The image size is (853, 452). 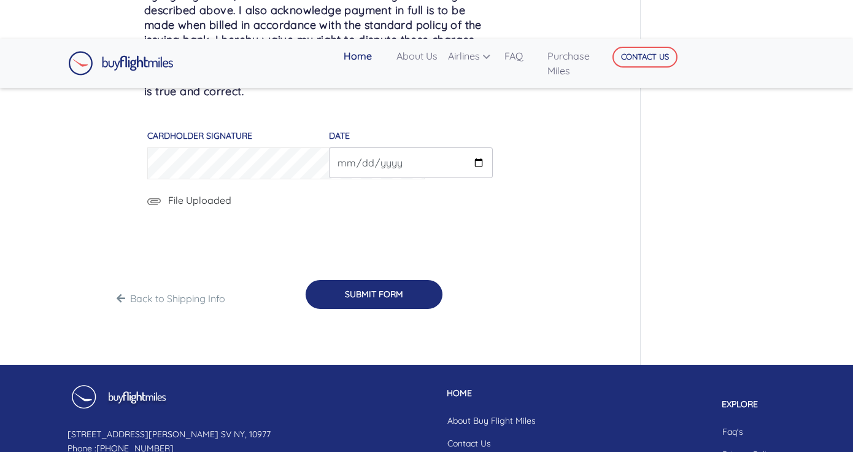 What do you see at coordinates (200, 136) in the screenshot?
I see `label: Cardholder signature` at bounding box center [200, 136].